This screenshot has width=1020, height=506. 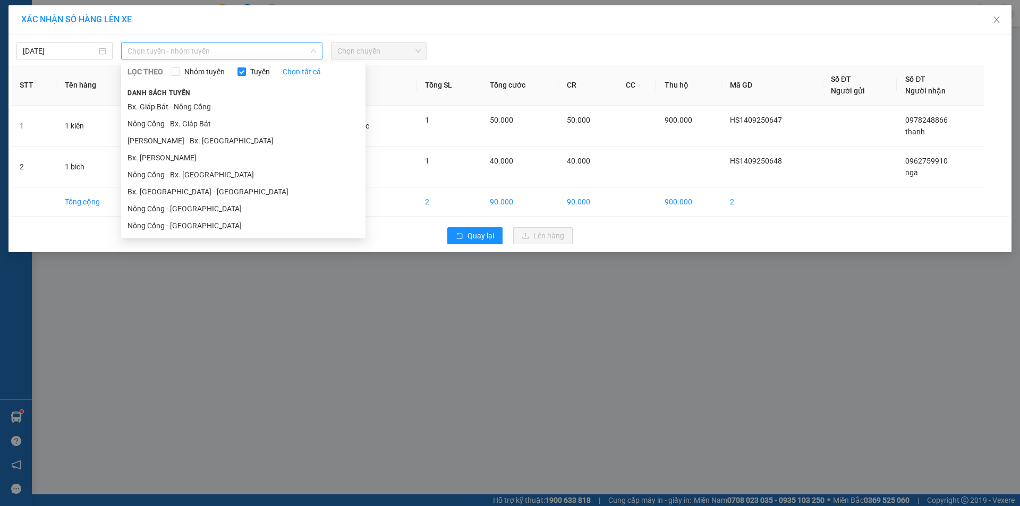 I want to click on th: CR, so click(x=588, y=85).